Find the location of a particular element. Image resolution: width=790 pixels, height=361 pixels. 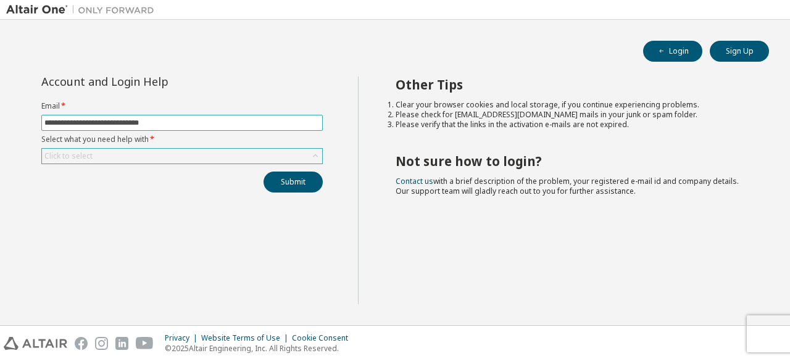

img: altair_logo.svg is located at coordinates (35, 343).